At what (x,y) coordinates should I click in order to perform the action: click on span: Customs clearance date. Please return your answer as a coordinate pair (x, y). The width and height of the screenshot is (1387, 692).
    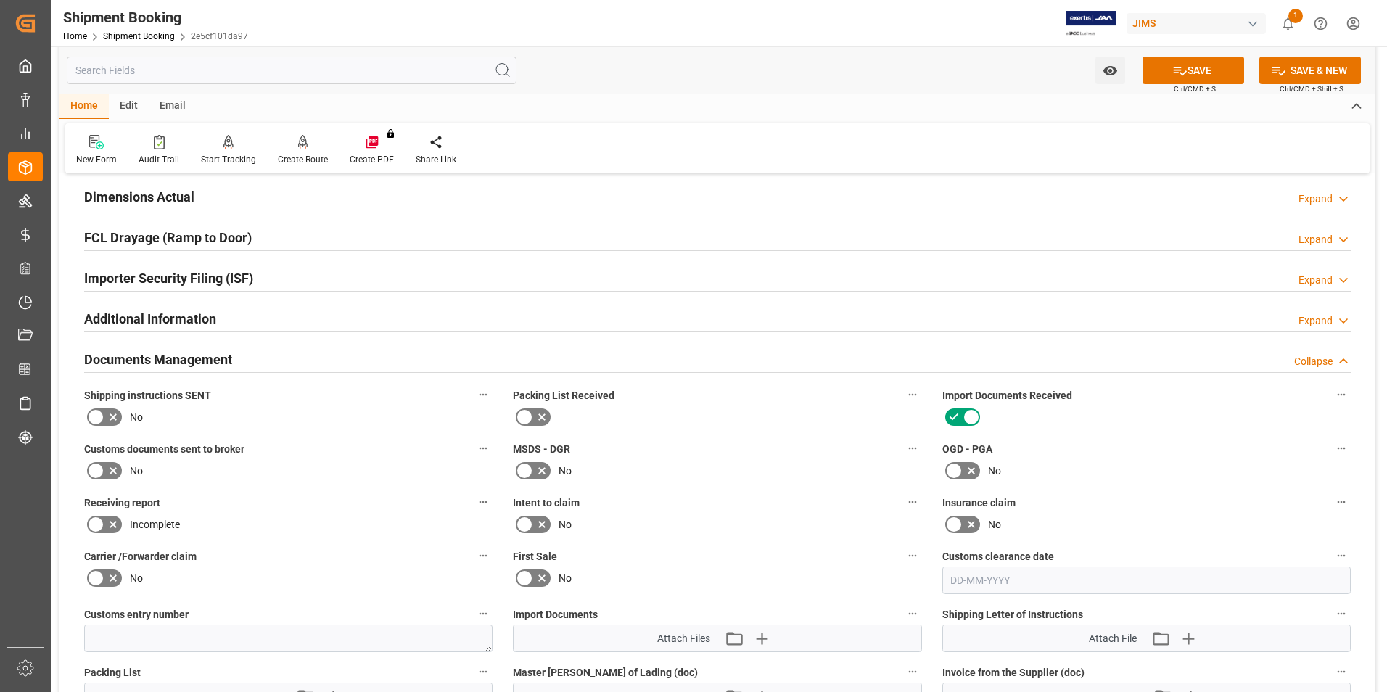
    Looking at the image, I should click on (998, 556).